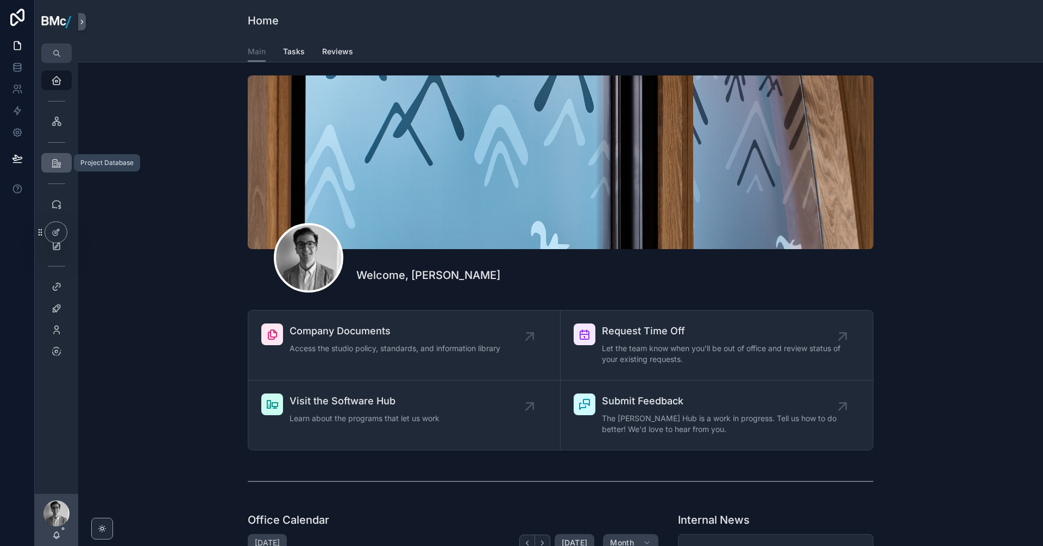 The width and height of the screenshot is (1043, 546). Describe the element at coordinates (404, 415) in the screenshot. I see `a: Visit the Software HubLearn about the programs that let us work` at that location.